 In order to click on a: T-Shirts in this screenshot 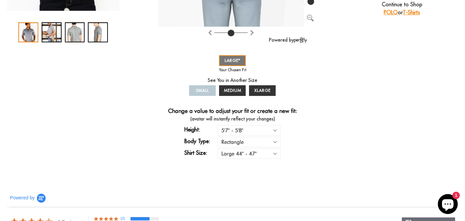, I will do `click(411, 12)`.